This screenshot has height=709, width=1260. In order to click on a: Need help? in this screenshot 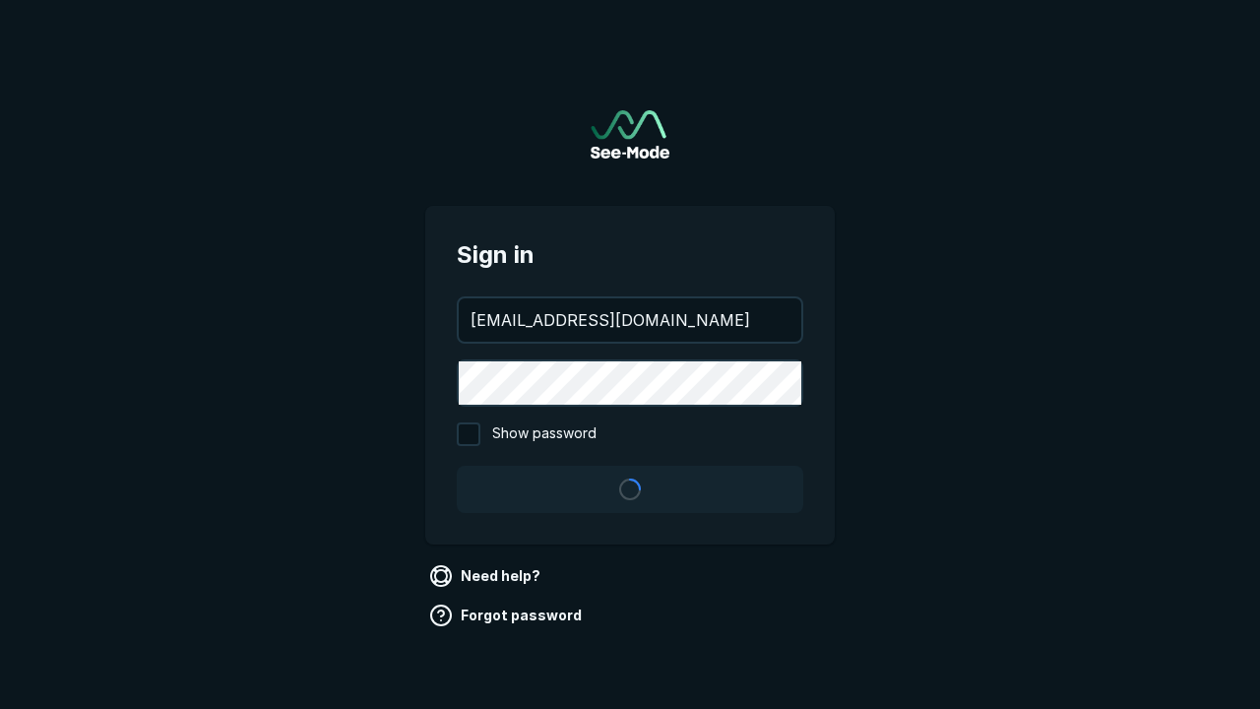, I will do `click(486, 576)`.